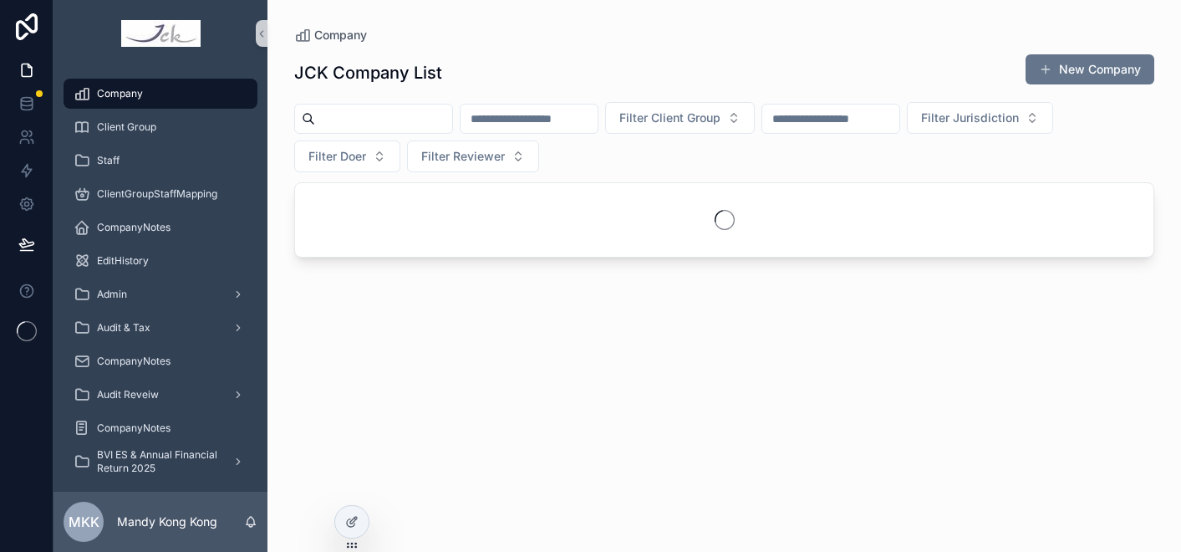 Image resolution: width=1181 pixels, height=552 pixels. Describe the element at coordinates (160, 294) in the screenshot. I see `a: Admin` at that location.